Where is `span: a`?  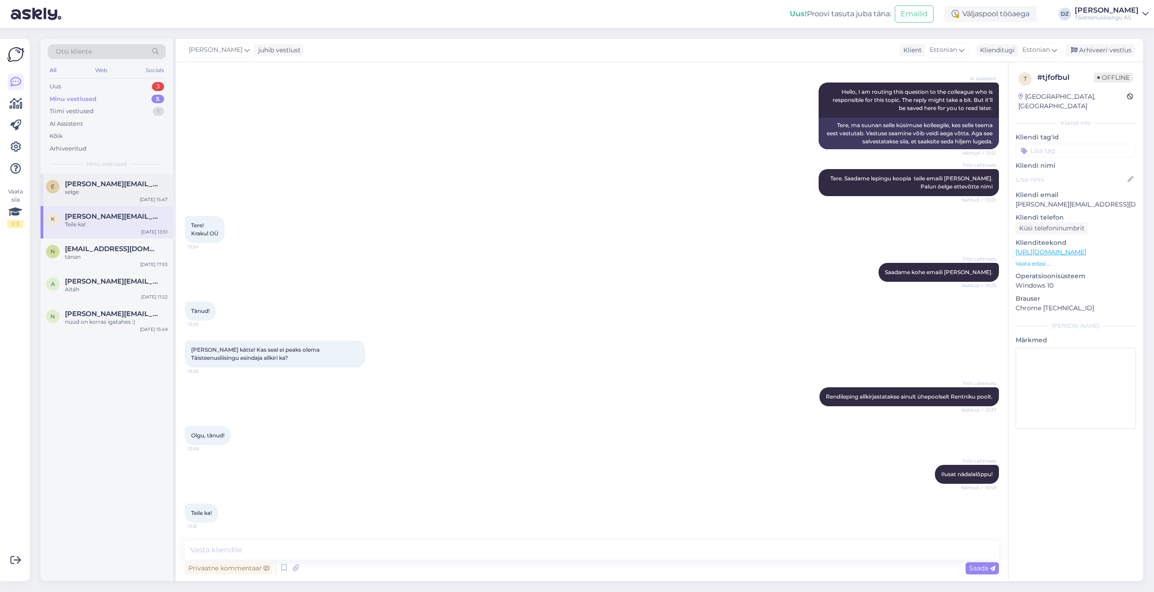 span: a is located at coordinates (53, 283).